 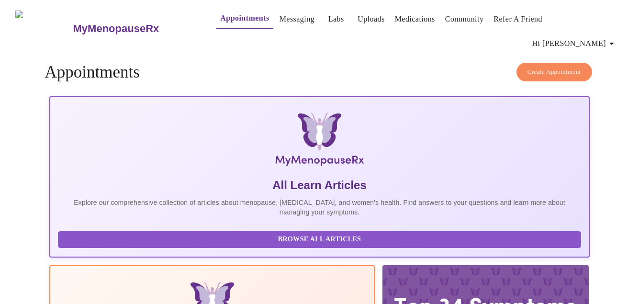 What do you see at coordinates (371, 19) in the screenshot?
I see `a: Uploads` at bounding box center [371, 19].